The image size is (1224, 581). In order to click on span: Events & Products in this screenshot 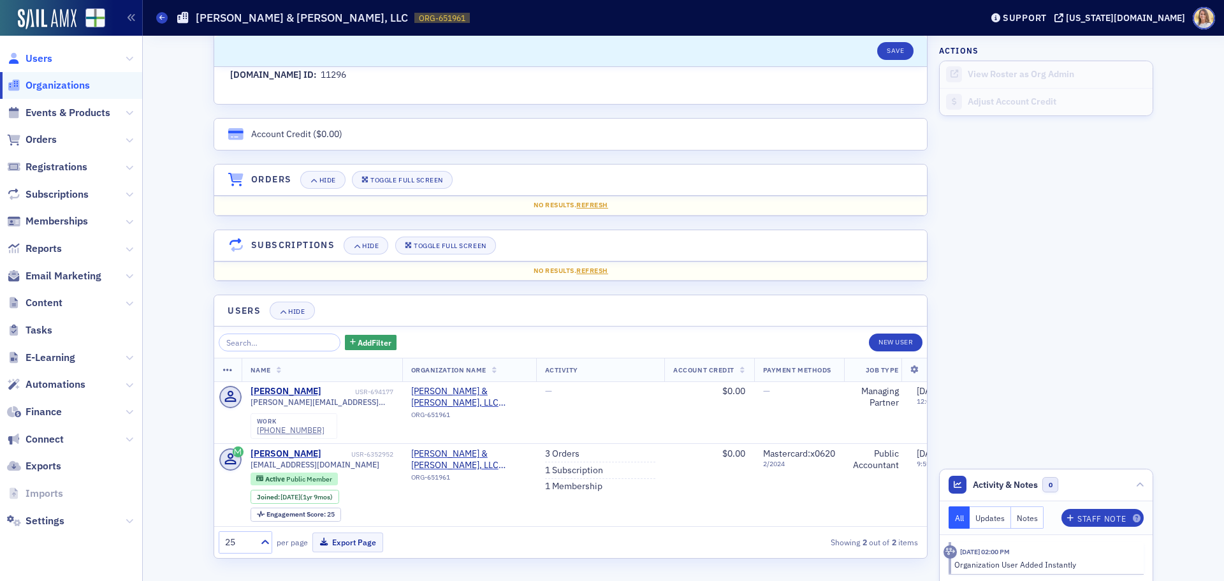, I will do `click(68, 113)`.